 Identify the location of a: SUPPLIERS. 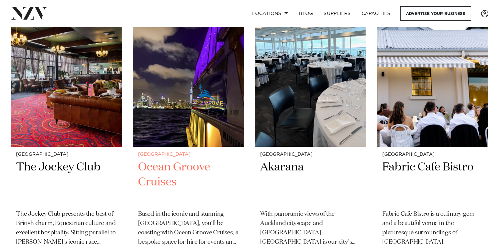
(337, 13).